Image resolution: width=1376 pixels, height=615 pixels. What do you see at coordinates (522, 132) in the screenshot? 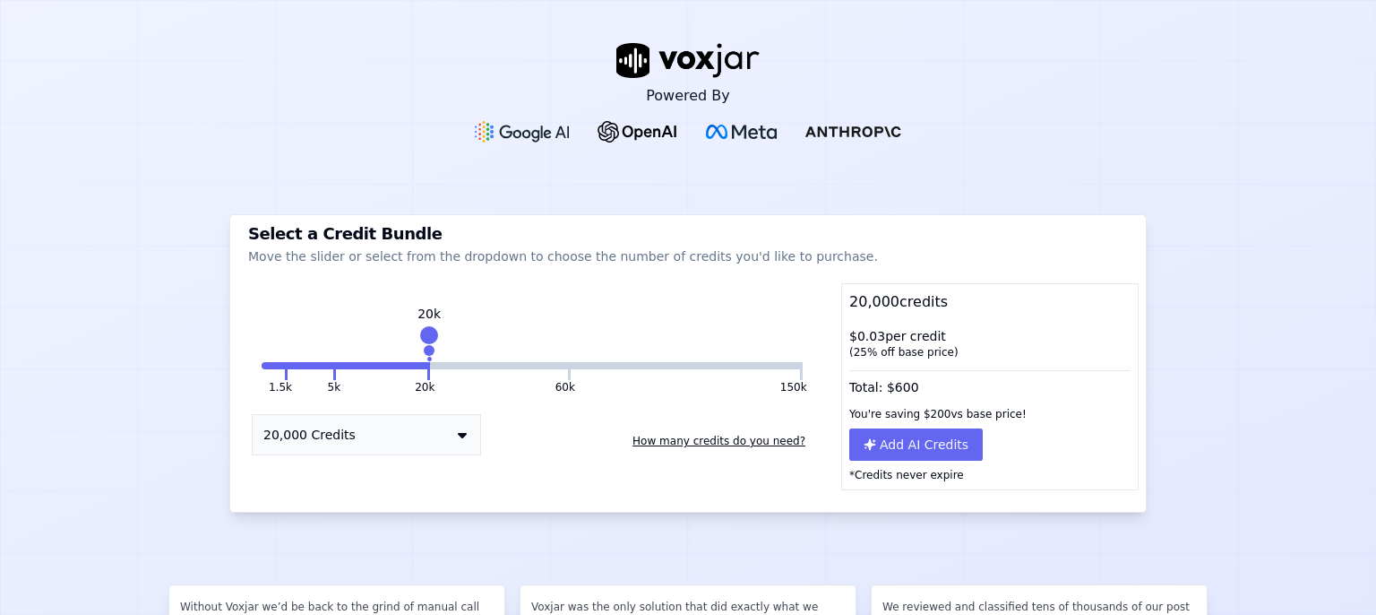
I see `img: Google gemini Logo` at bounding box center [522, 132].